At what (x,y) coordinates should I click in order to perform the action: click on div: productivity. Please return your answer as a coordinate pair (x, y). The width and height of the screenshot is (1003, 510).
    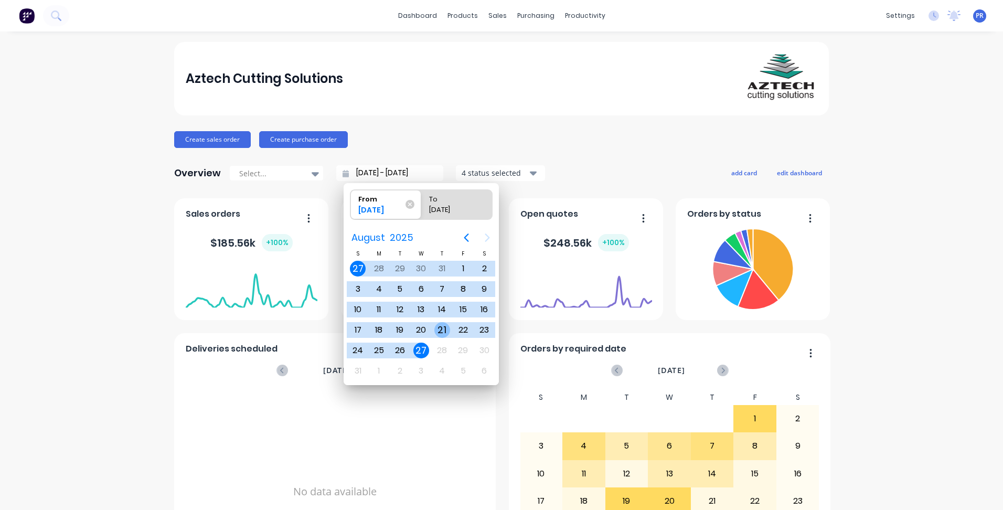
    Looking at the image, I should click on (585, 16).